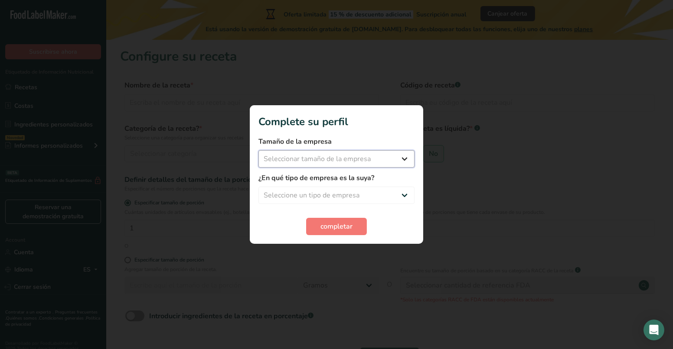 This screenshot has width=673, height=349. I want to click on span: completar, so click(336, 227).